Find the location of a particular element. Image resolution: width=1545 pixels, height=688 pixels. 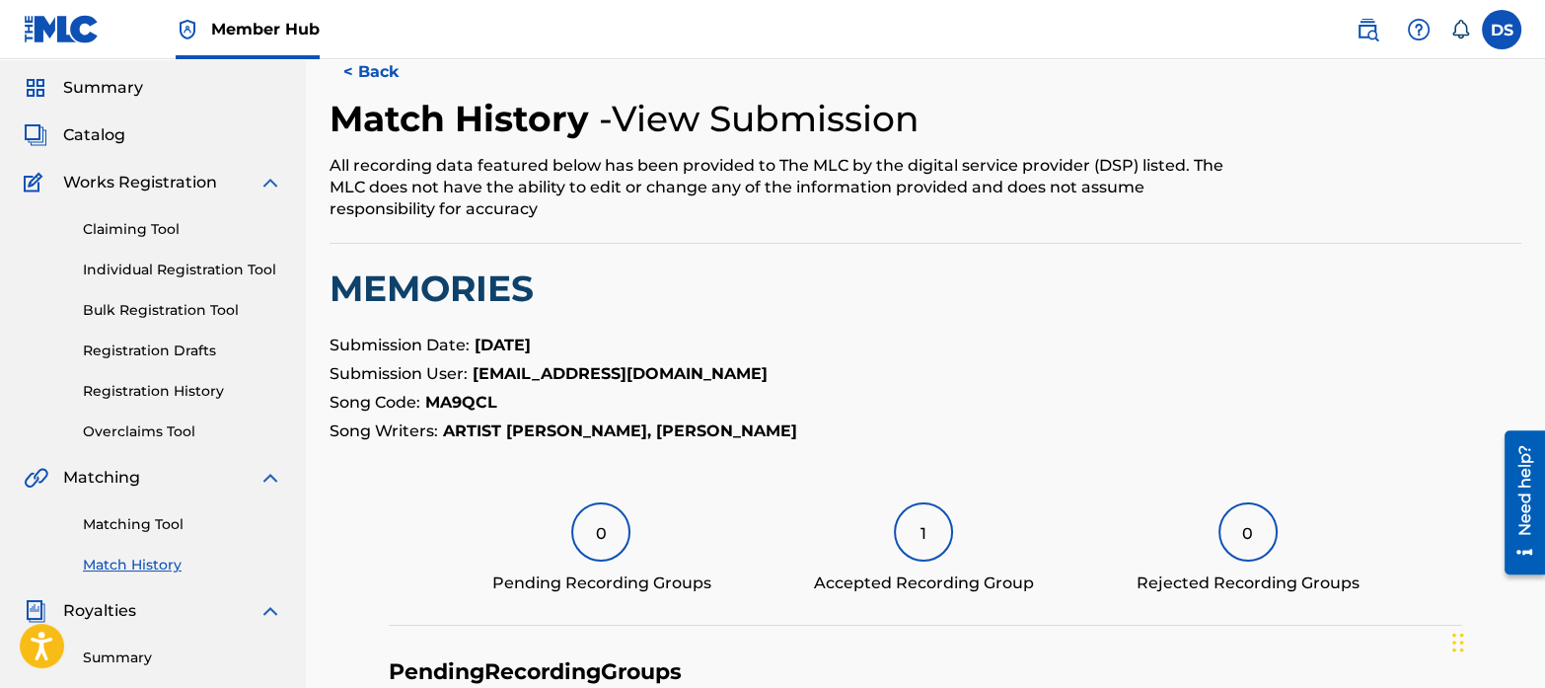

img: help is located at coordinates (1419, 30).